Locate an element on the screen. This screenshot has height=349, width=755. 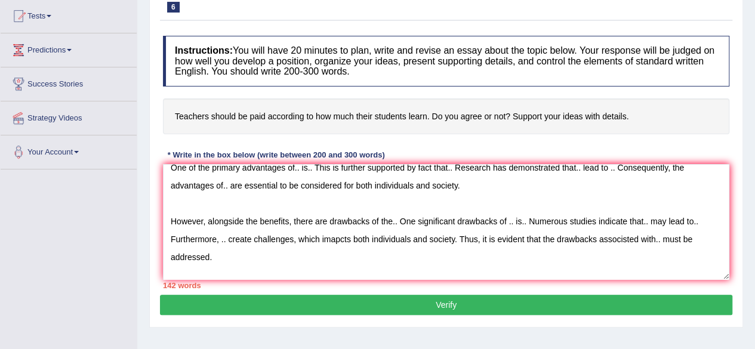
div: * Write in the box below (write between 200 and 300 words) is located at coordinates (276, 154).